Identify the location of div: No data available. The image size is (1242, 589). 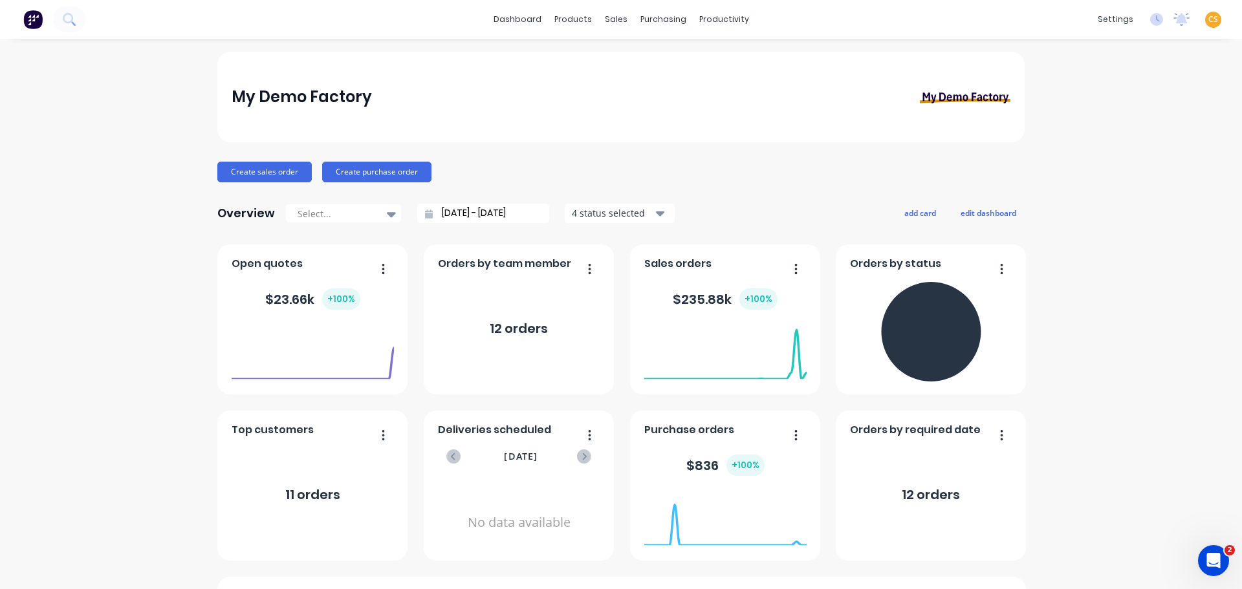
(519, 523).